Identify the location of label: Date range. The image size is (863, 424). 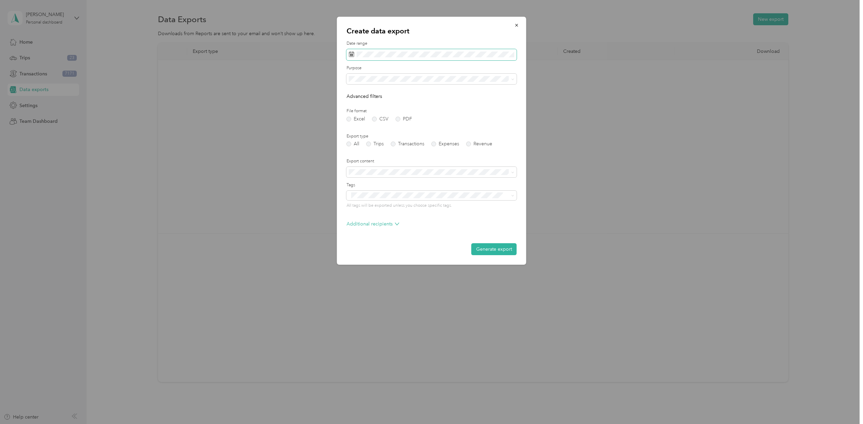
(431, 44).